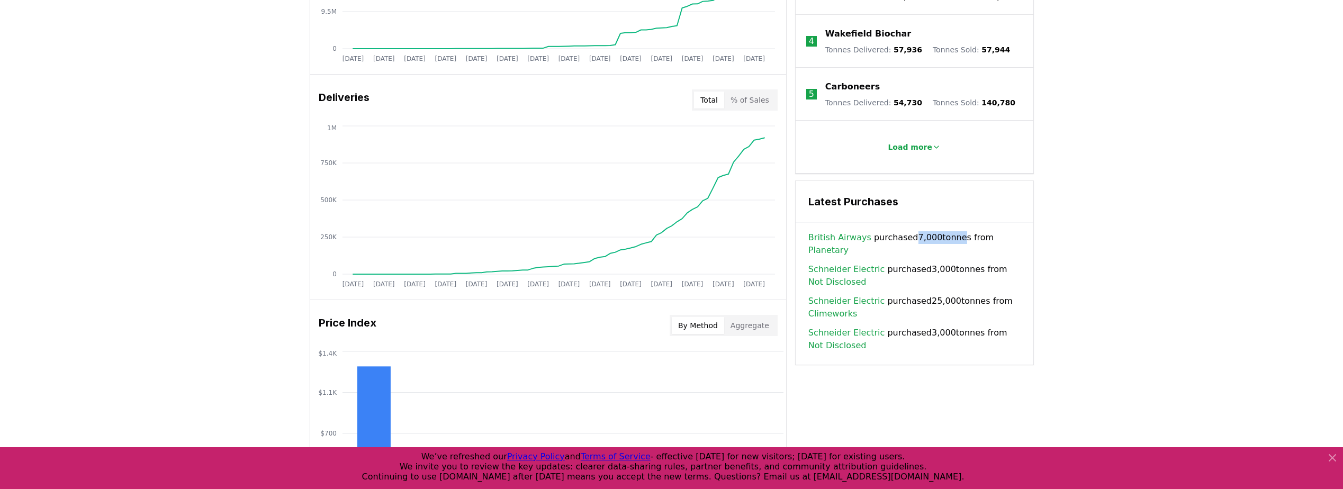 The width and height of the screenshot is (1343, 489). Describe the element at coordinates (812, 41) in the screenshot. I see `p: 4` at that location.